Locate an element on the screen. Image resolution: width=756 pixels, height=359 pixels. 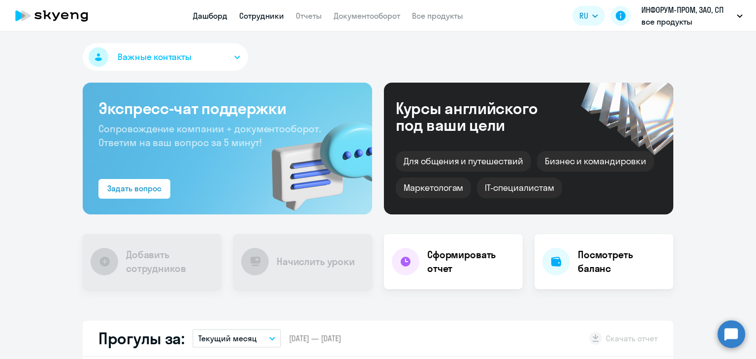
span: Сопровождение компании + документооборот. Ответим на ваш вопрос за 5 минут! is located at coordinates (210, 135).